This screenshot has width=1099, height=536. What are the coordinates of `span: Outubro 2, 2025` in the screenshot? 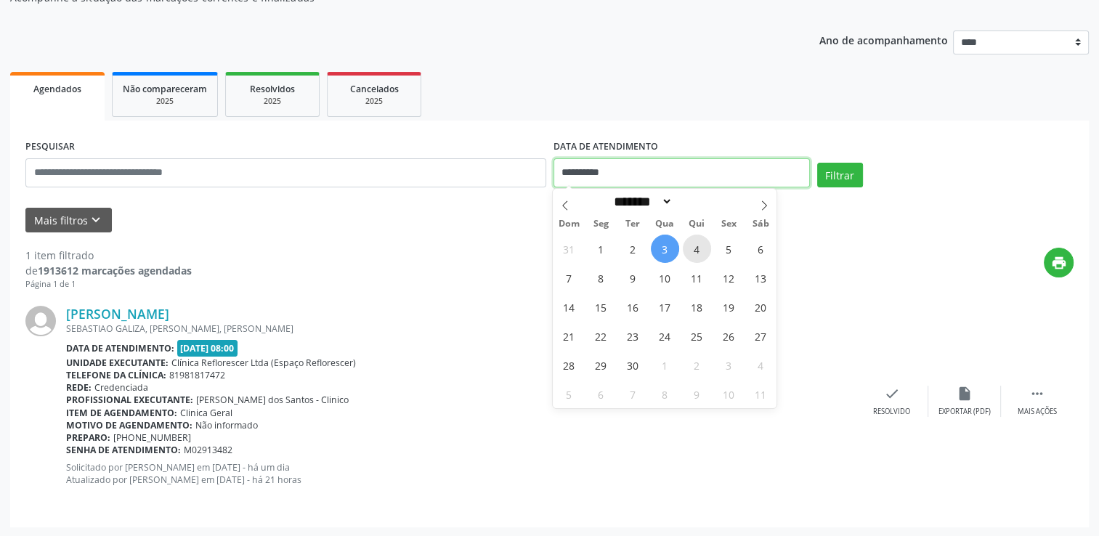 It's located at (697, 365).